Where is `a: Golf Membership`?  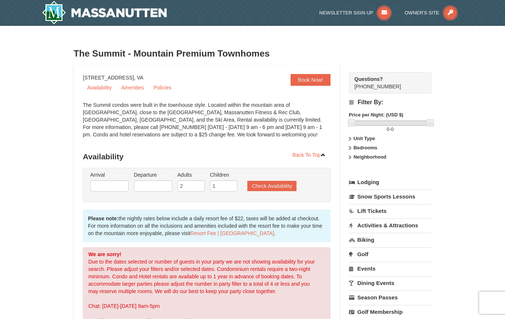
a: Golf Membership is located at coordinates (390, 312).